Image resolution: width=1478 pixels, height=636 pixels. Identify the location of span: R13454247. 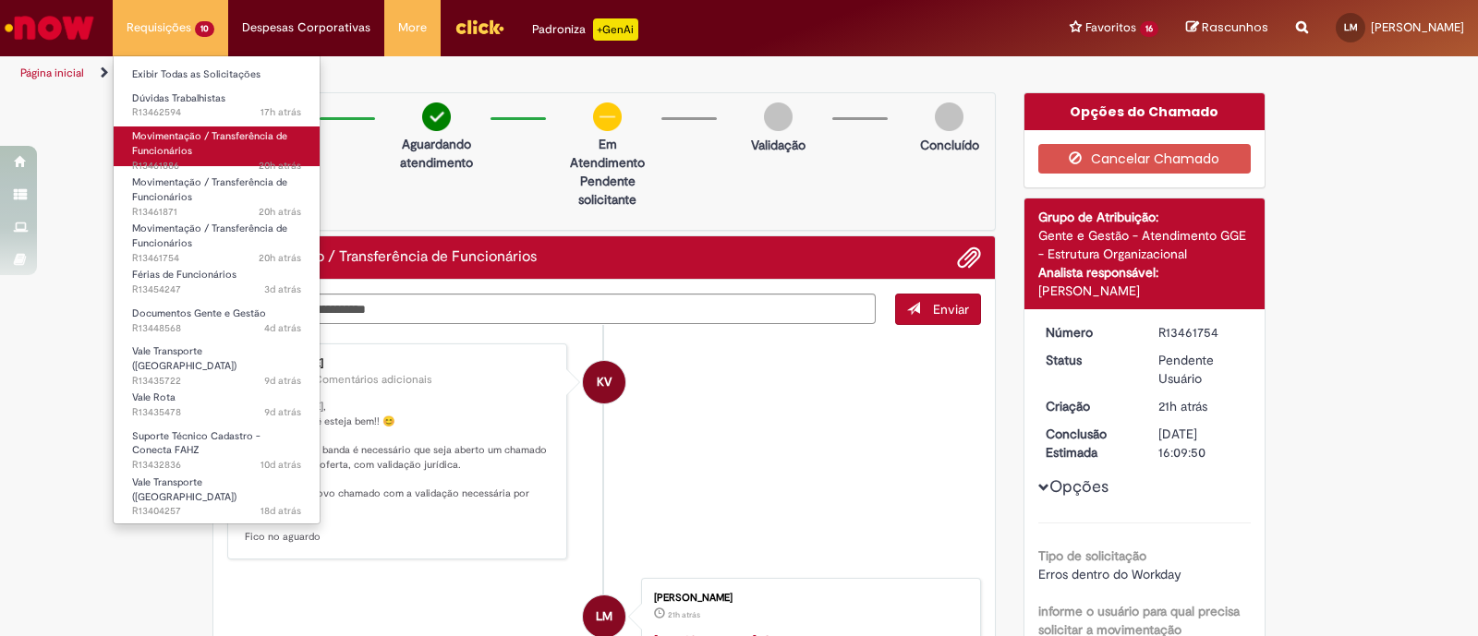
(216, 290).